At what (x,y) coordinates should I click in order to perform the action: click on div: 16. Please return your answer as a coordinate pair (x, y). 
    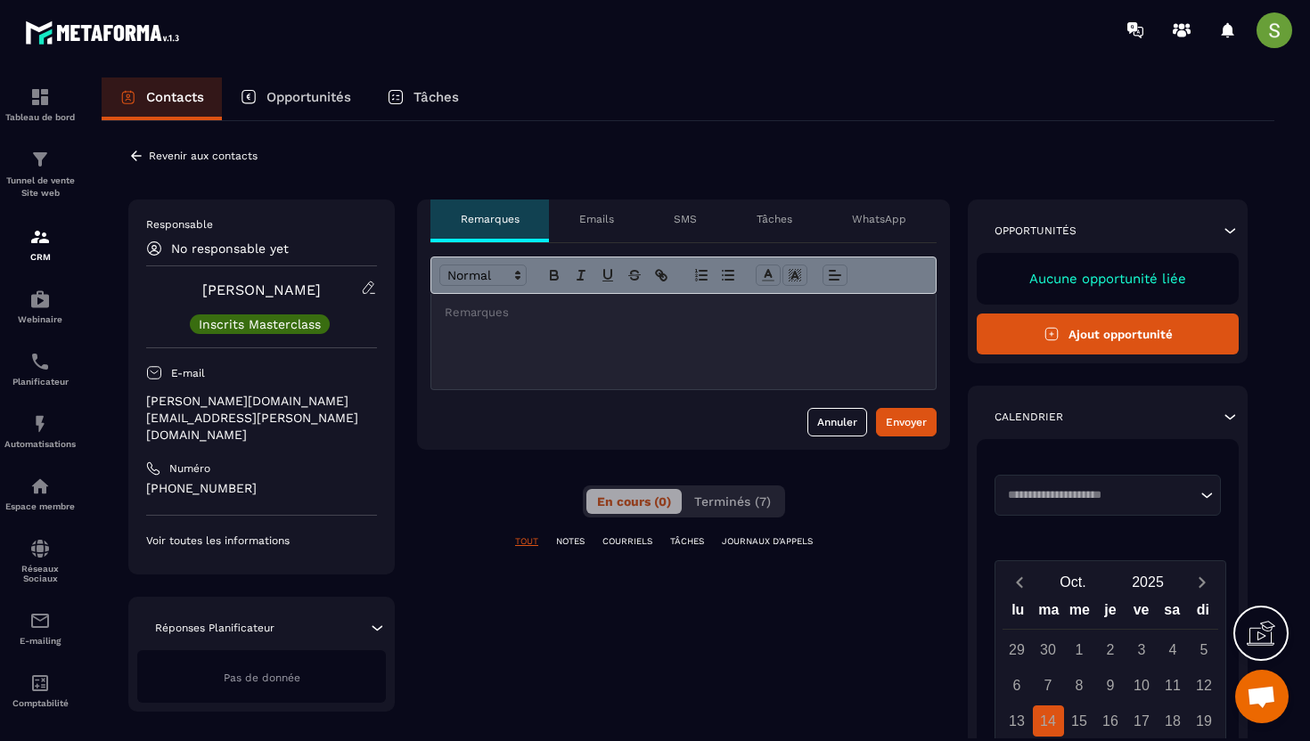
    Looking at the image, I should click on (1110, 721).